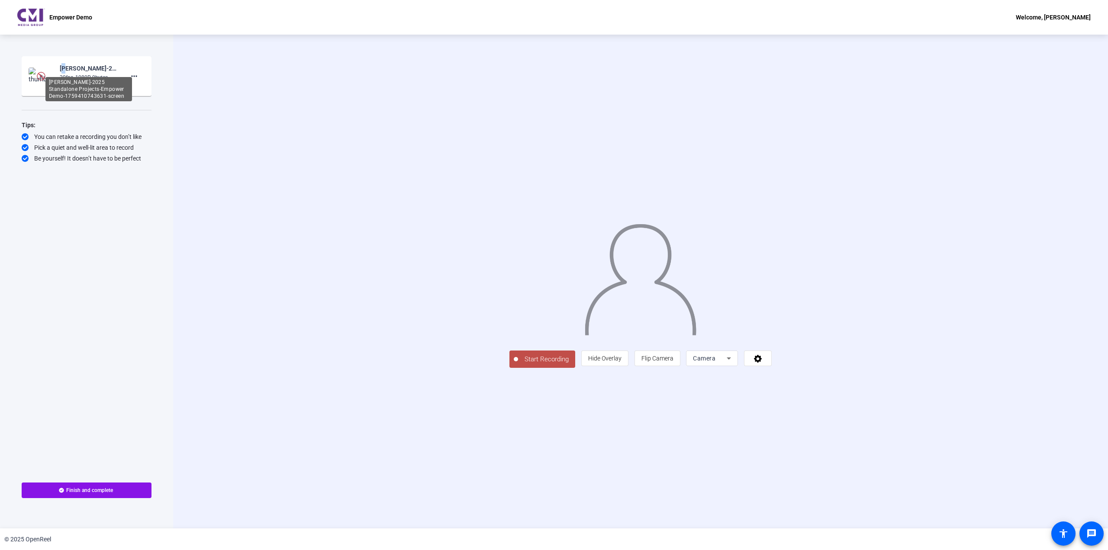 The image size is (1108, 550). Describe the element at coordinates (87, 158) in the screenshot. I see `div: Be yourself! It doesn’t have to be perfect` at that location.